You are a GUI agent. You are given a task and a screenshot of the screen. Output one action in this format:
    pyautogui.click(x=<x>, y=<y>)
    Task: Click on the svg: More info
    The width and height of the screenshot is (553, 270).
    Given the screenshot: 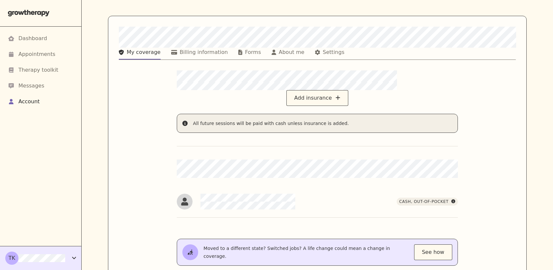 What is the action you would take?
    pyautogui.click(x=453, y=202)
    